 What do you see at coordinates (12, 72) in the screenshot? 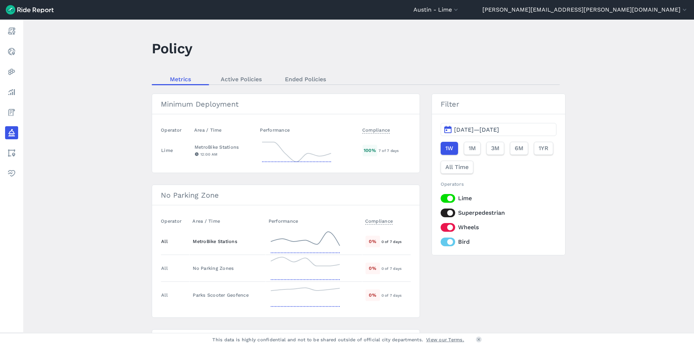
I see `a: Heatmaps` at bounding box center [12, 72].